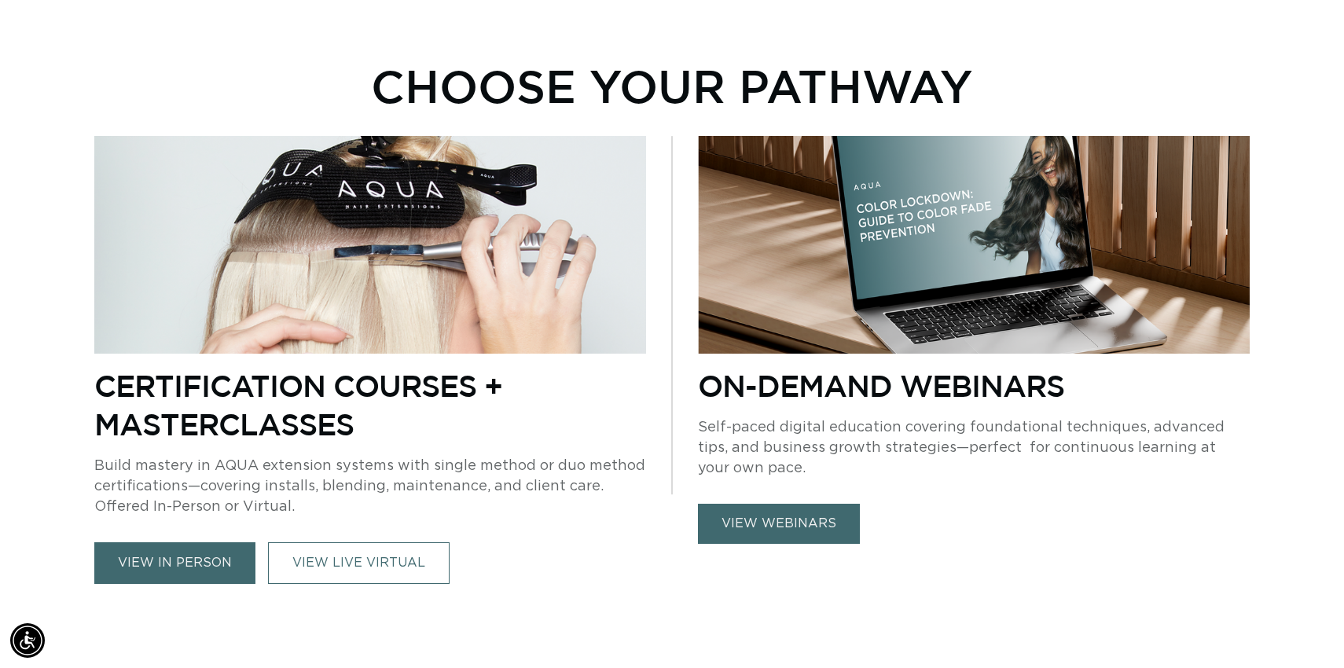 The image size is (1344, 668). What do you see at coordinates (672, 86) in the screenshot?
I see `p: Choose Your Pathway` at bounding box center [672, 86].